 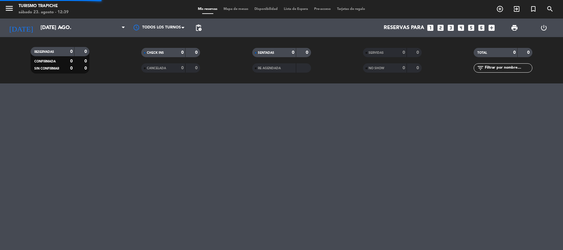 What do you see at coordinates (61, 28) in the screenshot?
I see `i: arrow_drop_down` at bounding box center [61, 28].